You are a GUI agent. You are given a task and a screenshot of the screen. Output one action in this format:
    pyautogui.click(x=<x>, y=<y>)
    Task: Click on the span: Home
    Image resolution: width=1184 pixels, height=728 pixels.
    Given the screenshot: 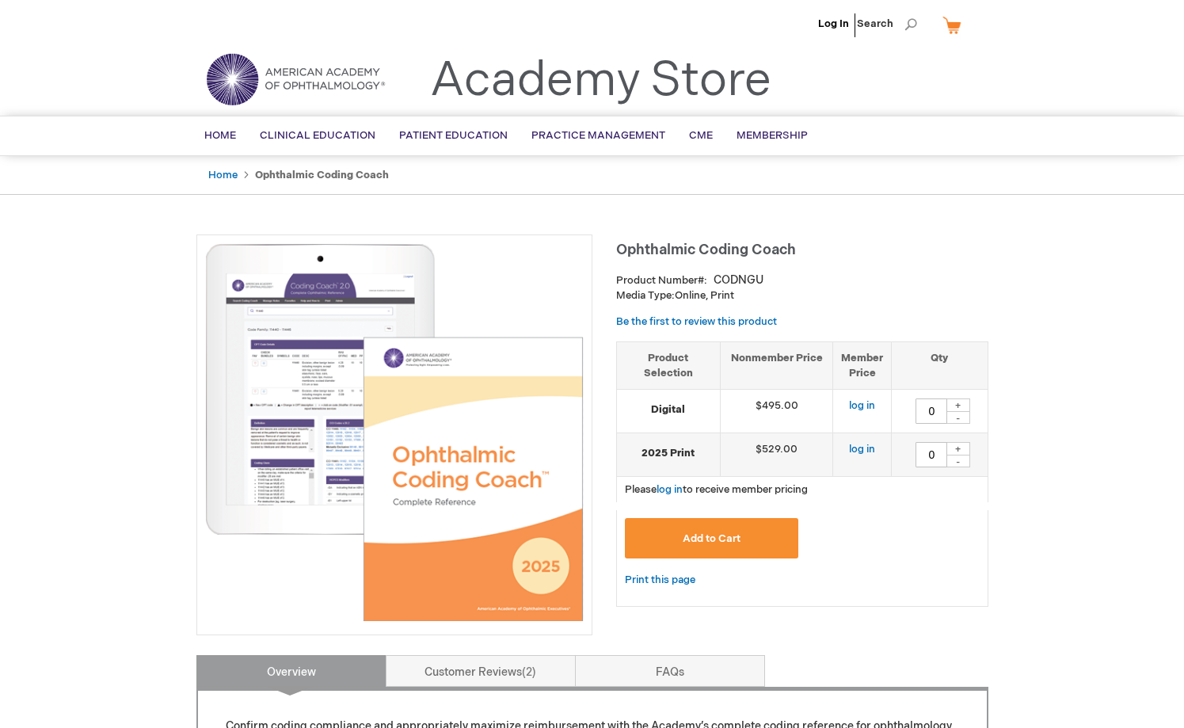 What is the action you would take?
    pyautogui.click(x=220, y=135)
    